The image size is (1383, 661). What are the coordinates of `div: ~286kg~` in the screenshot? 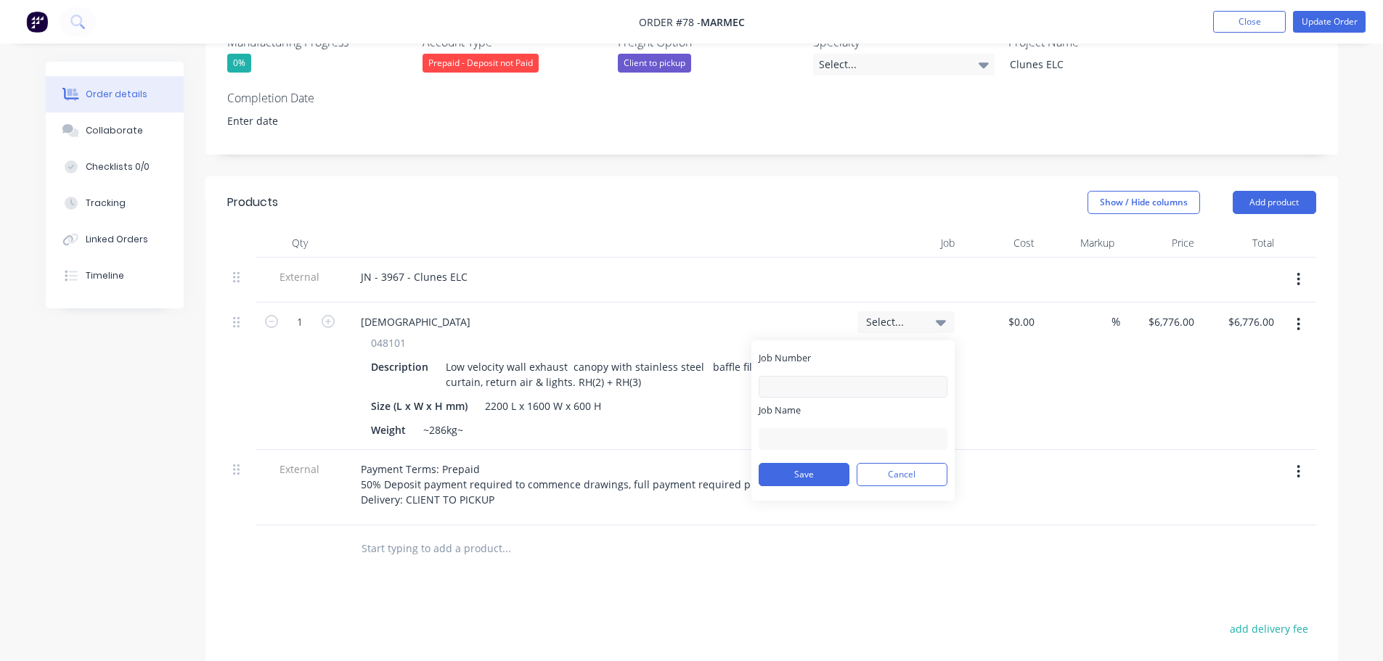 It's located at (443, 430).